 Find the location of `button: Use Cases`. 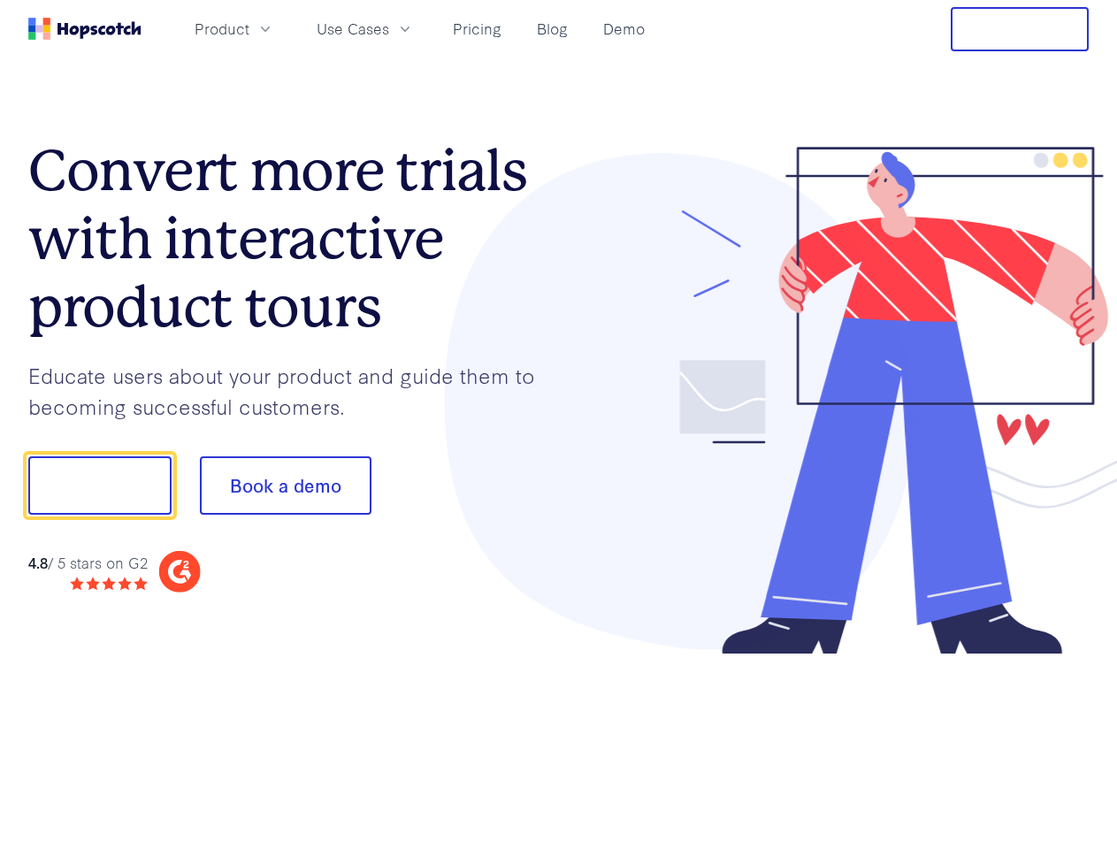

button: Use Cases is located at coordinates (365, 28).